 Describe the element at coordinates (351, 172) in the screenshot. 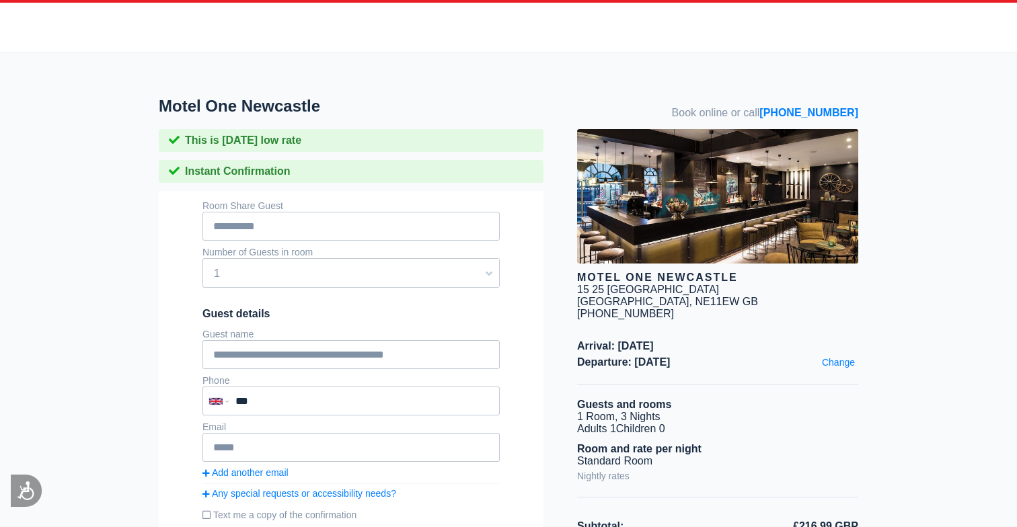

I see `div: Instant Confirmation` at that location.